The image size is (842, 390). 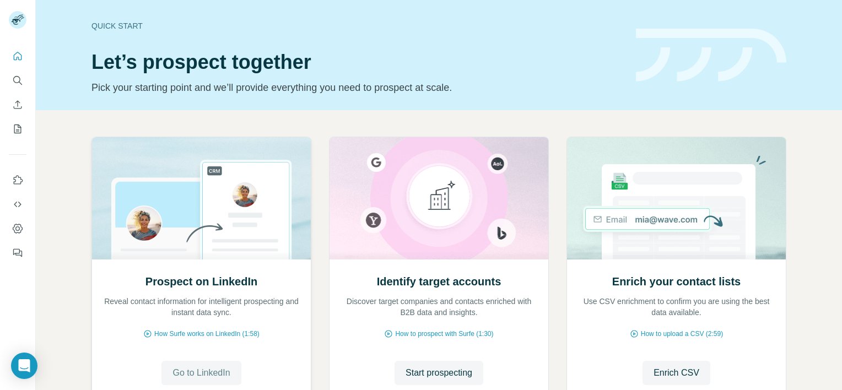 What do you see at coordinates (18, 253) in the screenshot?
I see `button: Feedback` at bounding box center [18, 253].